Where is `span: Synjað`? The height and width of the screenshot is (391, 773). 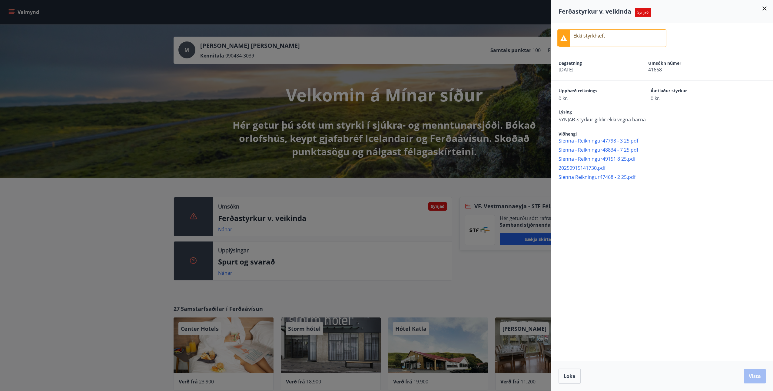 span: Synjað is located at coordinates (643, 12).